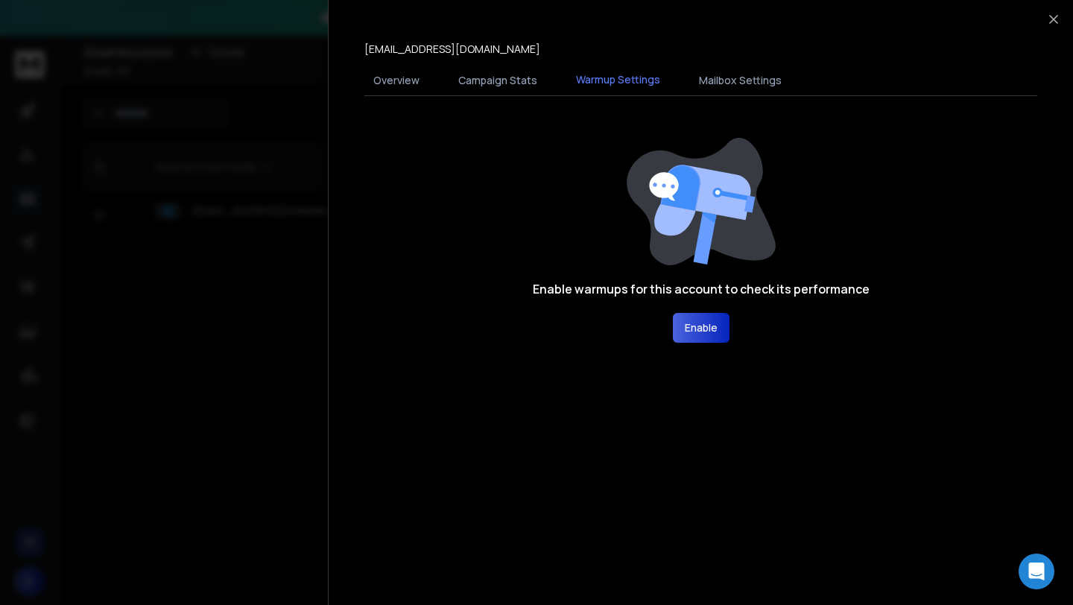 Image resolution: width=1073 pixels, height=605 pixels. What do you see at coordinates (701, 289) in the screenshot?
I see `h1: Enable warmups for this account to check its performance` at bounding box center [701, 289].